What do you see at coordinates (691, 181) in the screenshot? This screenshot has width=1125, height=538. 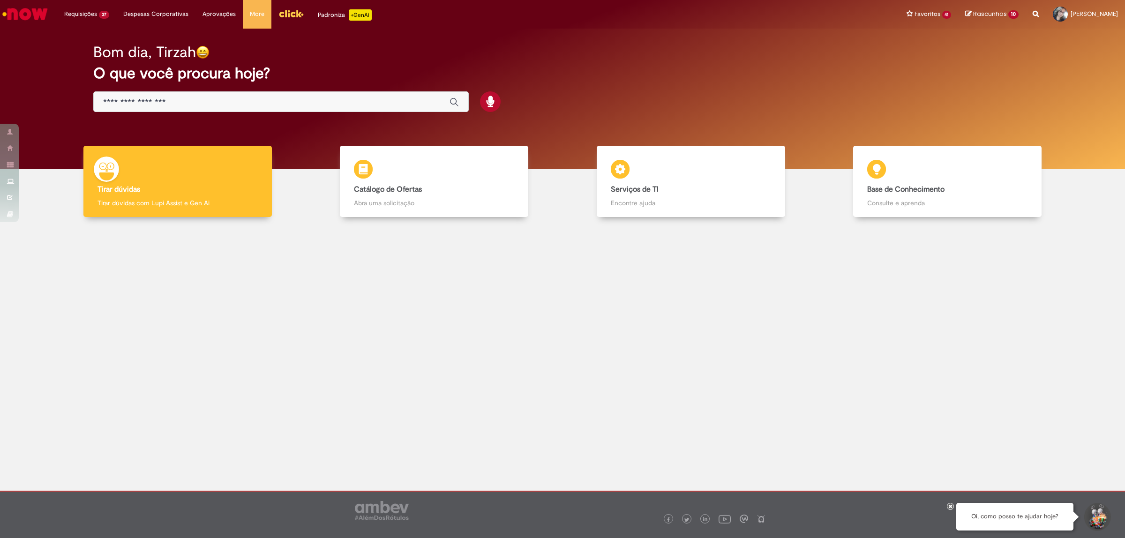 I see `a: Serviços de TI Encontre ajuda` at bounding box center [691, 181].